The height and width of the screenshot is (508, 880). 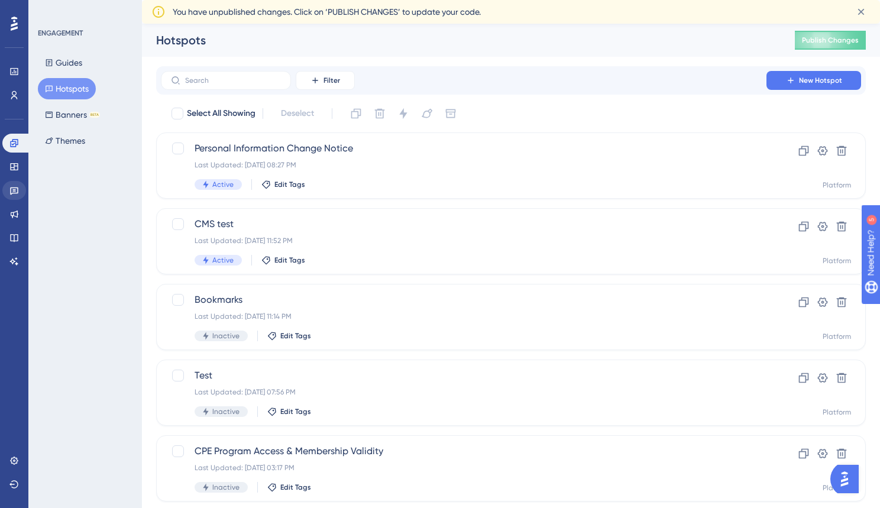 What do you see at coordinates (51, 10) in the screenshot?
I see `span: Need Help?` at bounding box center [51, 10].